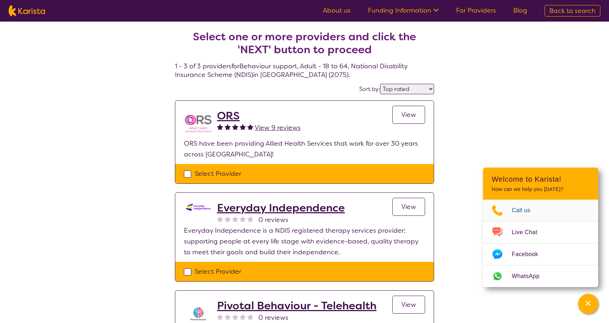 This screenshot has width=609, height=323. What do you see at coordinates (541, 243) in the screenshot?
I see `ul: Choose channel` at bounding box center [541, 243].